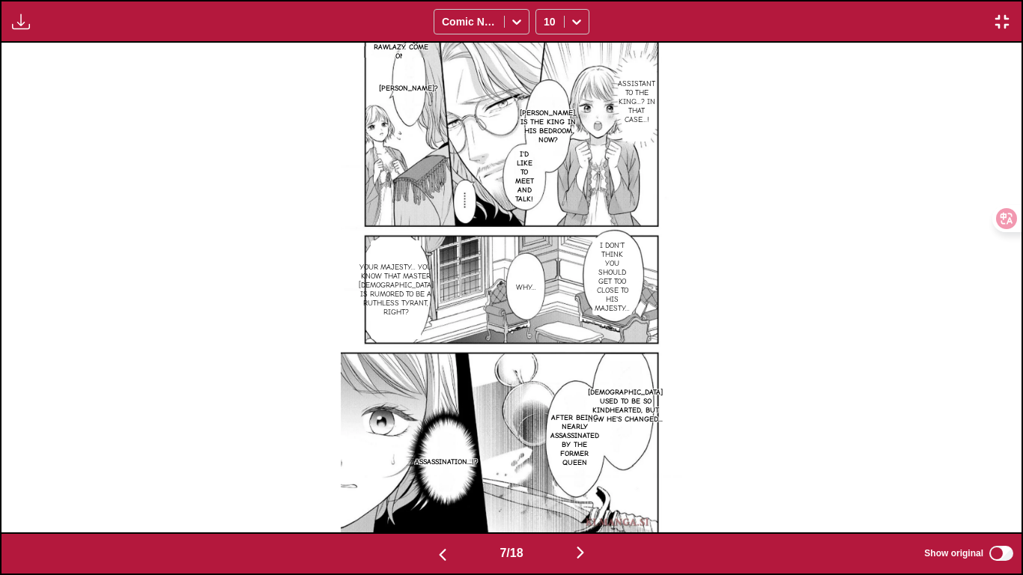 This screenshot has height=575, width=1023. What do you see at coordinates (446, 462) in the screenshot?
I see `p: Assassination...!?` at bounding box center [446, 462].